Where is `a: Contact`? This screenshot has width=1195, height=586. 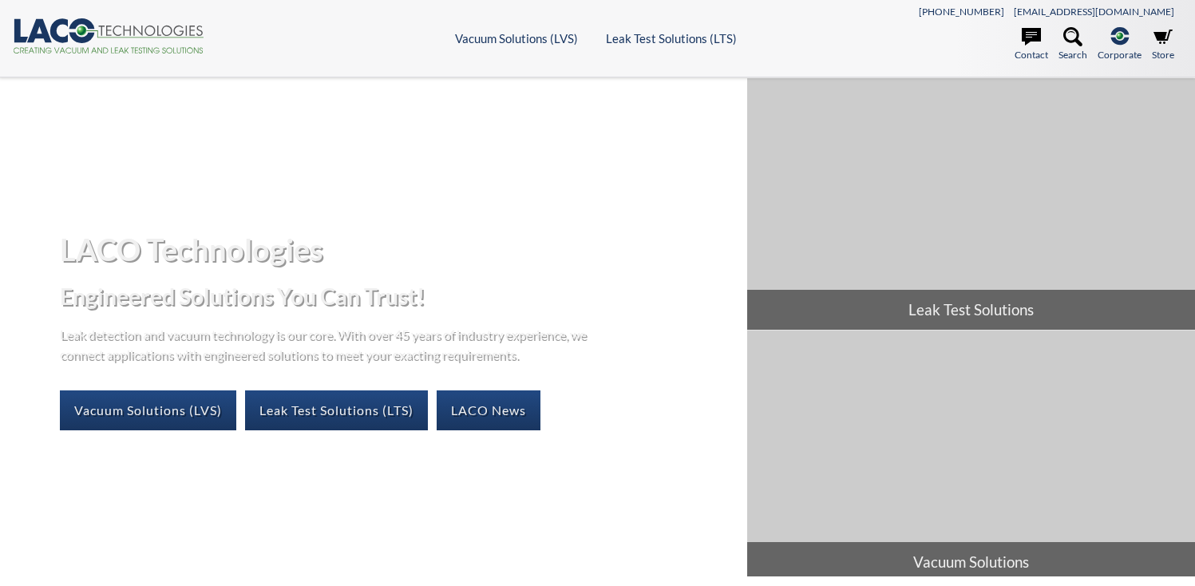
a: Contact is located at coordinates (1032, 45).